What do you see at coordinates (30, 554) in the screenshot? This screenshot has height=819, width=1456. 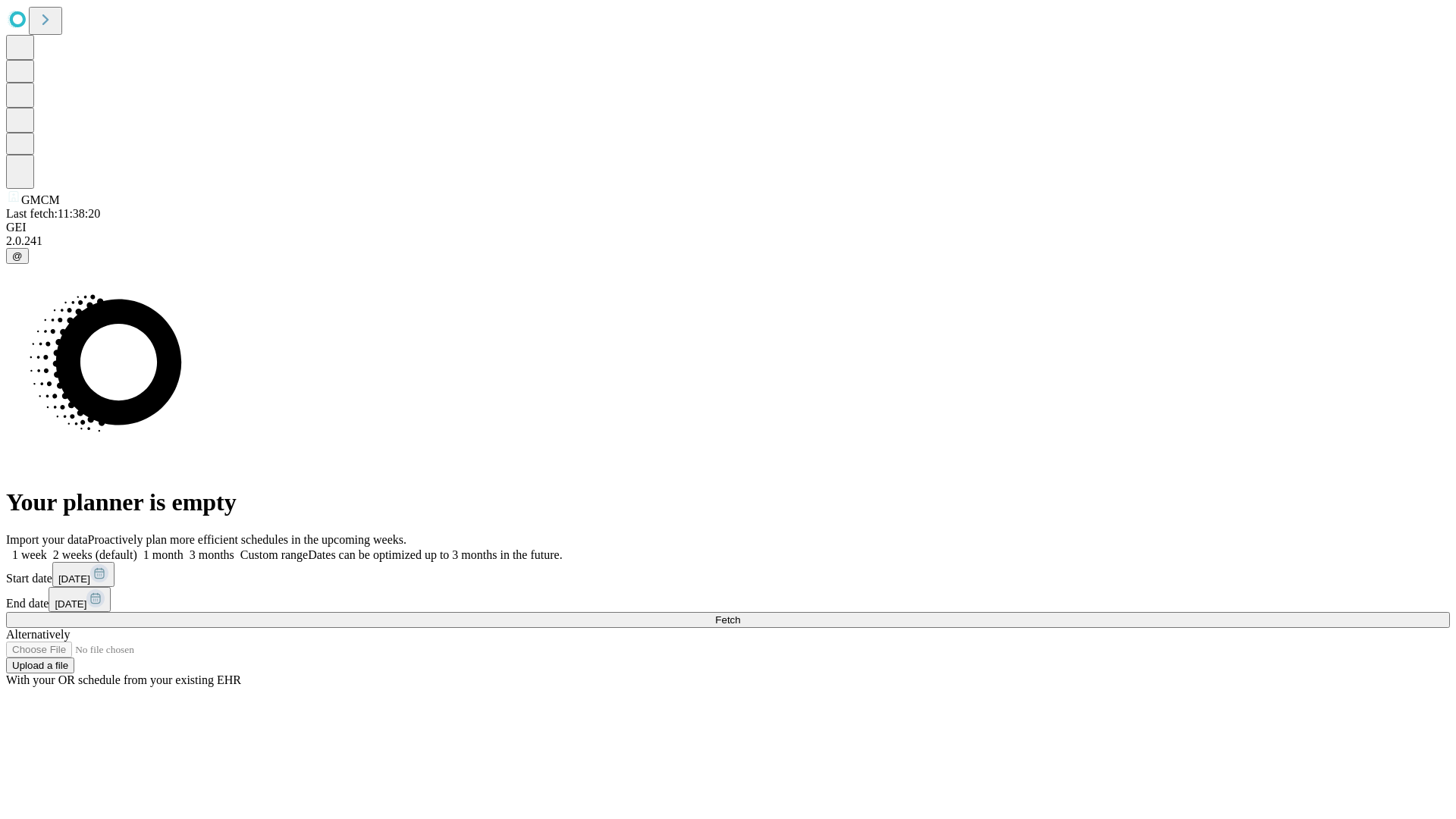 I see `span: 1 week` at bounding box center [30, 554].